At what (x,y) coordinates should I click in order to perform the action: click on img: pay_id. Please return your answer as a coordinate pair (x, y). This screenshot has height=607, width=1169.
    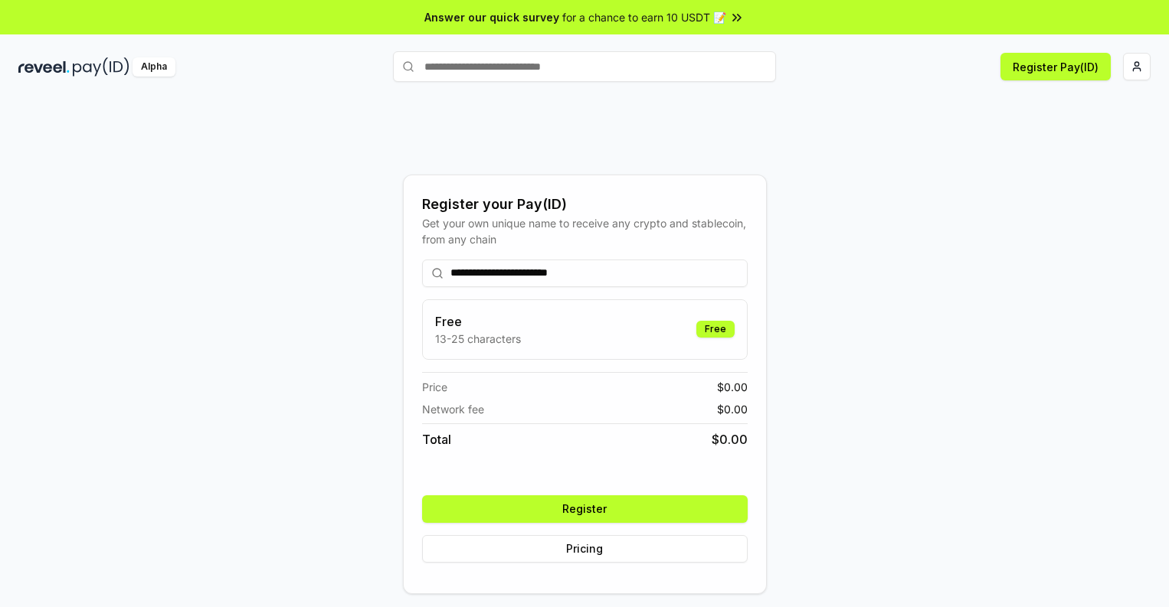
    Looking at the image, I should click on (101, 67).